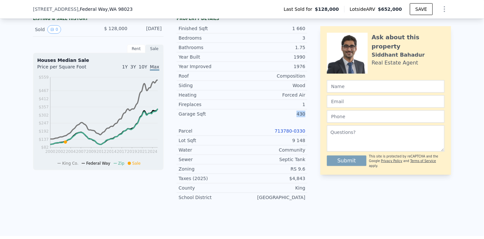 This screenshot has height=239, width=484. What do you see at coordinates (116, 28) in the screenshot?
I see `span: $ 128,000` at bounding box center [116, 28].